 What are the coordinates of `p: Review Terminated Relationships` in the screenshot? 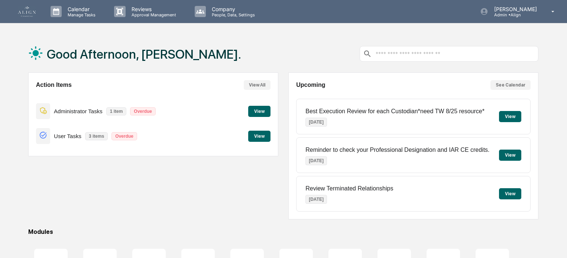 It's located at (349, 189).